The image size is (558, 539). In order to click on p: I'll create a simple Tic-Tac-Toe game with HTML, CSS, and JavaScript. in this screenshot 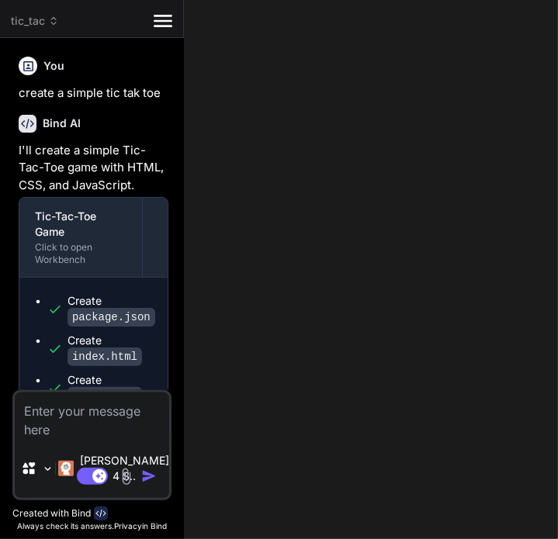, I will do `click(93, 168)`.